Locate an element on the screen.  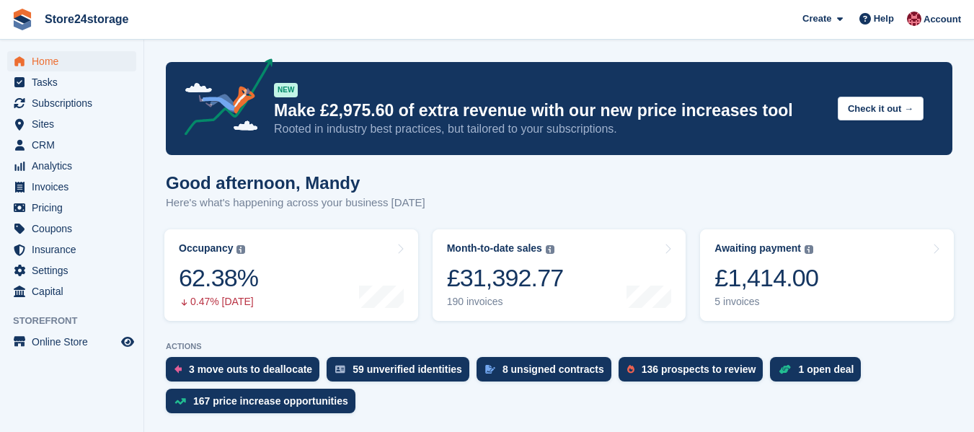
div: 1 open deal is located at coordinates (826, 369).